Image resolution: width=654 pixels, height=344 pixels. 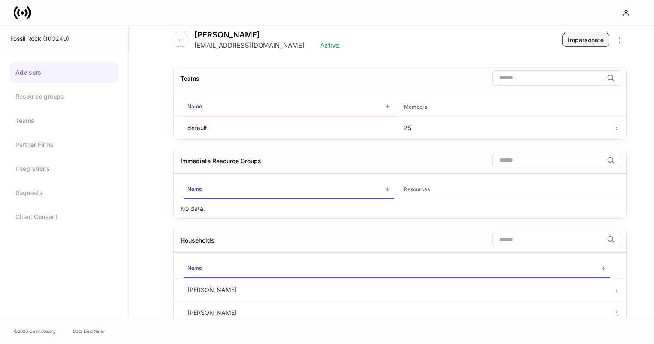 What do you see at coordinates (64, 193) in the screenshot?
I see `a: Requests` at bounding box center [64, 193].